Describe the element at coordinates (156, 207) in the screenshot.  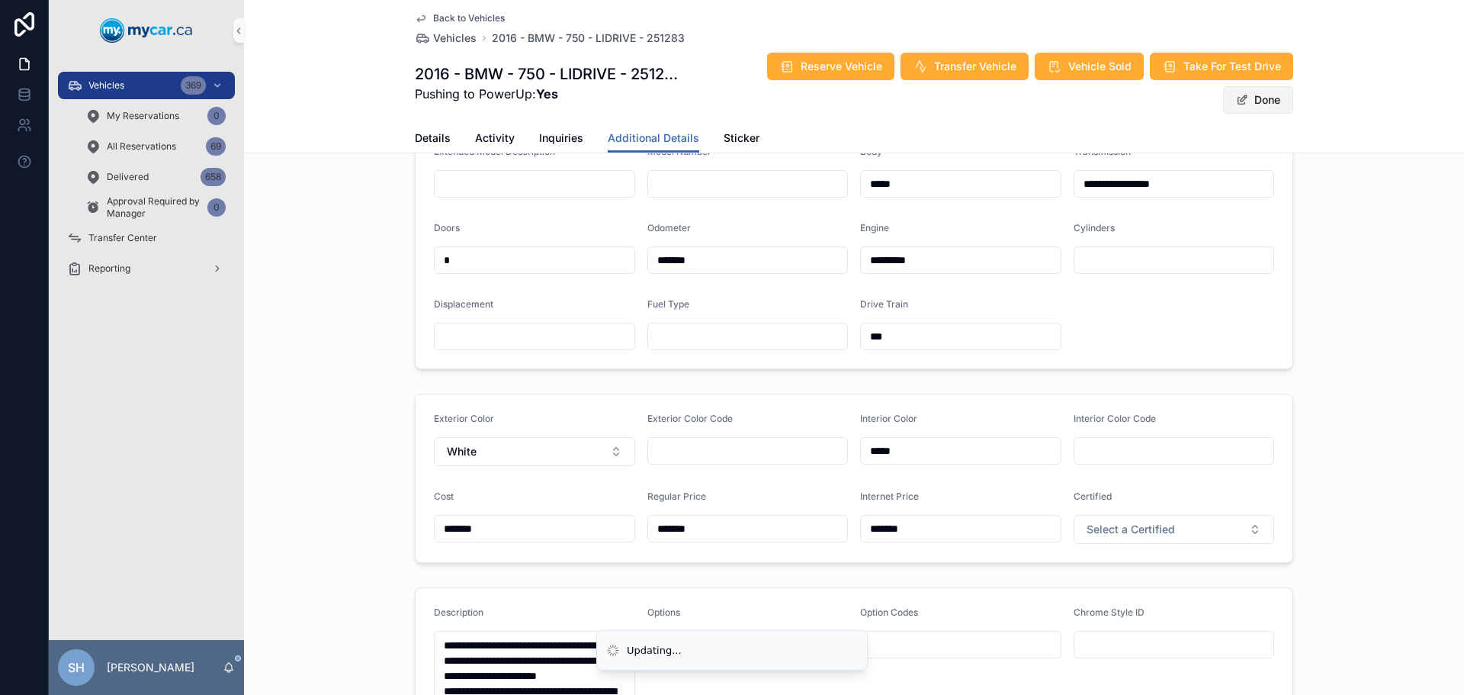
I see `a: Approval Required by Manager0` at that location.